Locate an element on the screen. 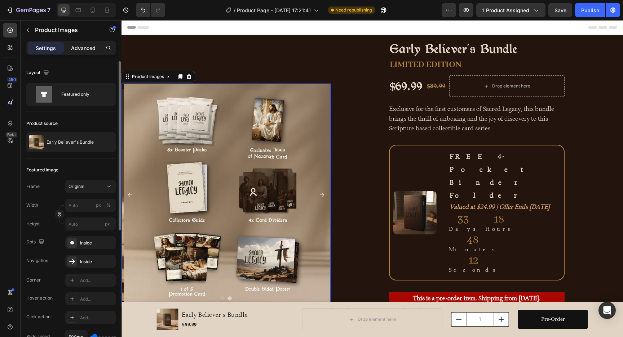 This screenshot has height=337, width=623. button: decrement is located at coordinates (337, 300).